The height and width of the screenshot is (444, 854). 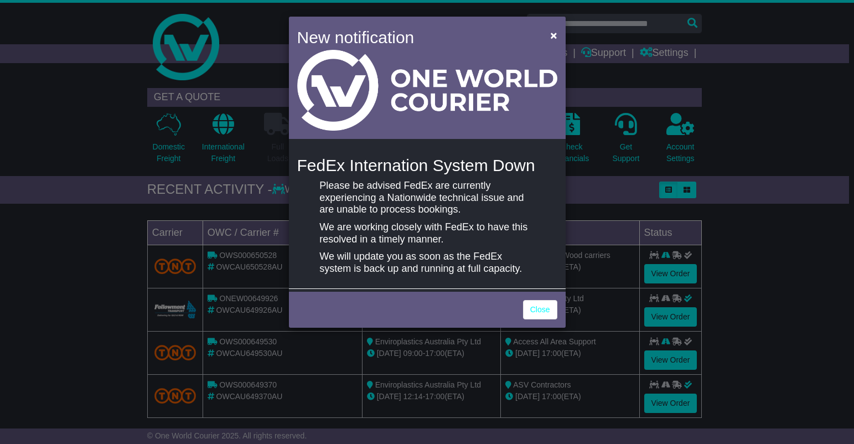 What do you see at coordinates (554, 35) in the screenshot?
I see `button: Close` at bounding box center [554, 35].